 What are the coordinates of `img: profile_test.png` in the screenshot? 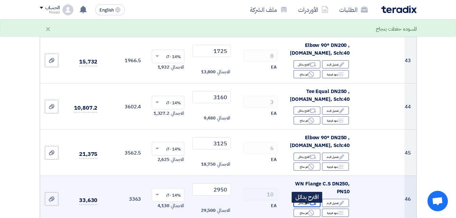 It's located at (68, 10).